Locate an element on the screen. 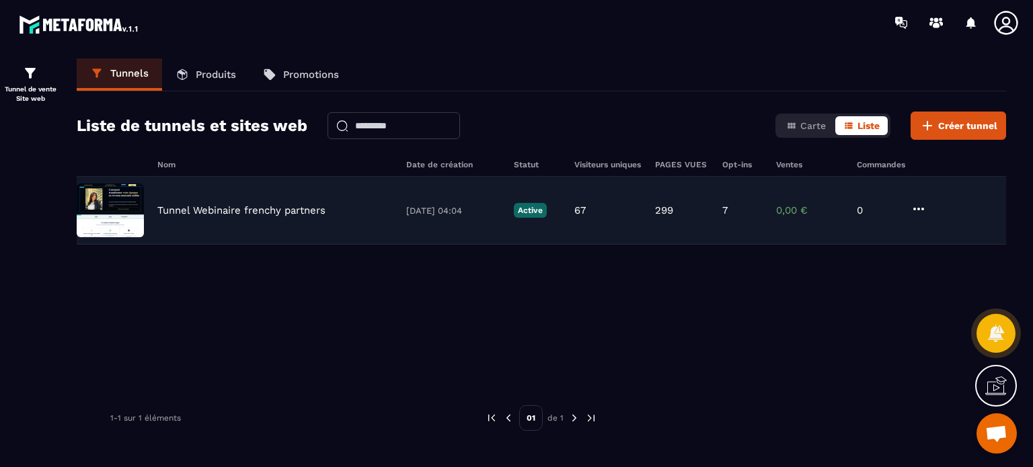 This screenshot has width=1033, height=467. p: de 1 is located at coordinates (555, 418).